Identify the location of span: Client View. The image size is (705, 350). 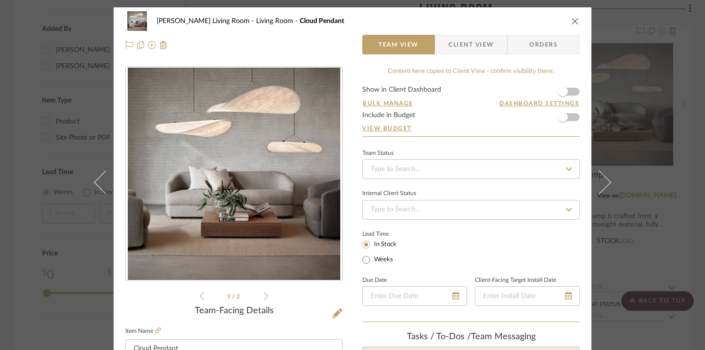
(471, 45).